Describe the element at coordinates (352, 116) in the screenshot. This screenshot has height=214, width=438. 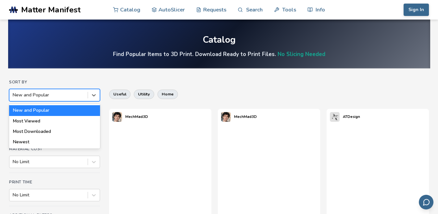
I see `p: ATDesign` at that location.